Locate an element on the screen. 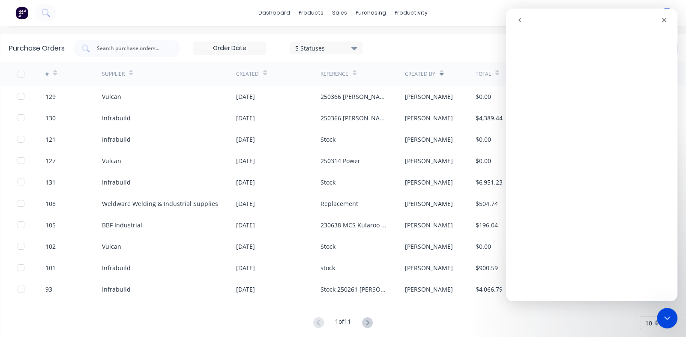 Image resolution: width=686 pixels, height=337 pixels. div: 1 of 11 is located at coordinates (343, 323).